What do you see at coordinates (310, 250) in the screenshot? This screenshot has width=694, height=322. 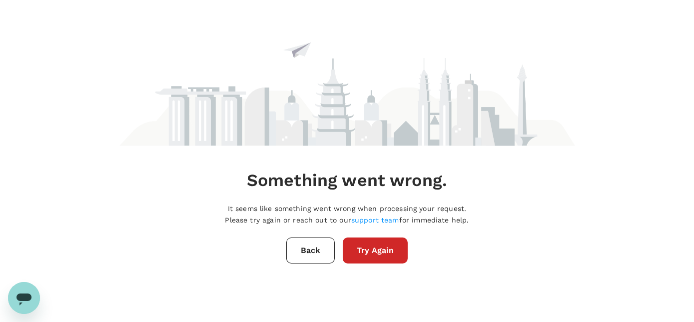 I see `button: Back` at bounding box center [310, 250].